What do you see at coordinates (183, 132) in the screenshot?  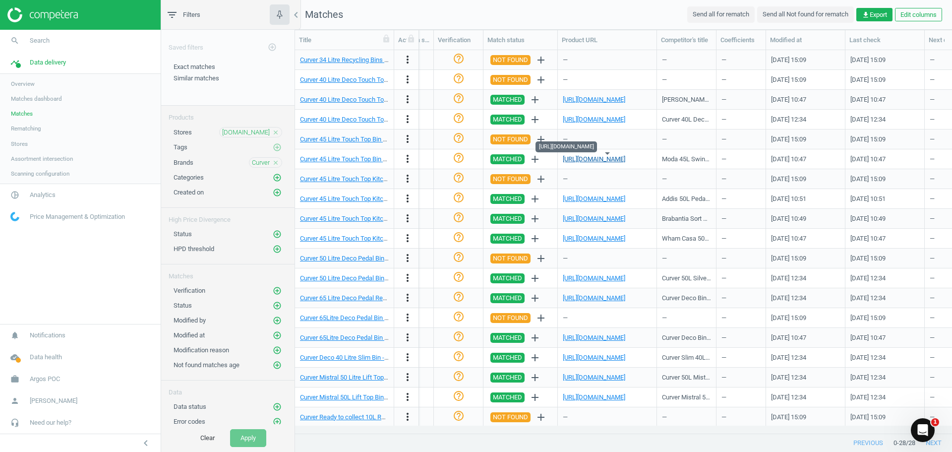 I see `span: Stores` at bounding box center [183, 132].